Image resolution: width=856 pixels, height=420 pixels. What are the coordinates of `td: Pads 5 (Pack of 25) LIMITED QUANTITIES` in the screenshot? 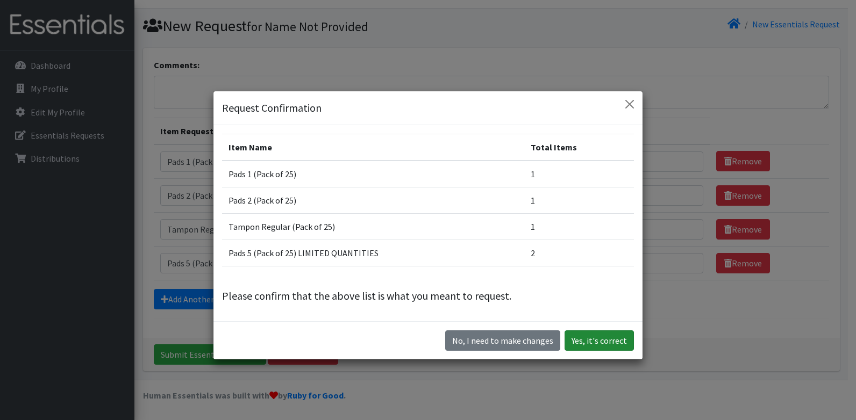 It's located at (373, 253).